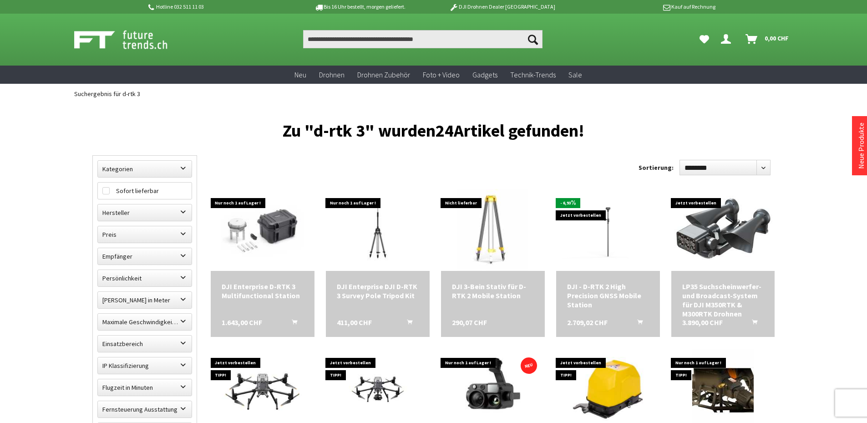  I want to click on span: 290,07 CHF, so click(469, 322).